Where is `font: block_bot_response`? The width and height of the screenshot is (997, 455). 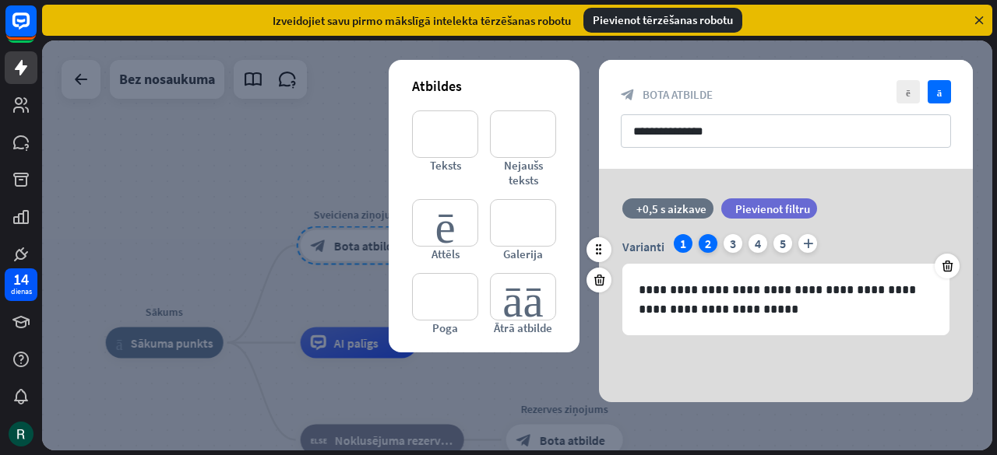 font: block_bot_response is located at coordinates (628, 95).